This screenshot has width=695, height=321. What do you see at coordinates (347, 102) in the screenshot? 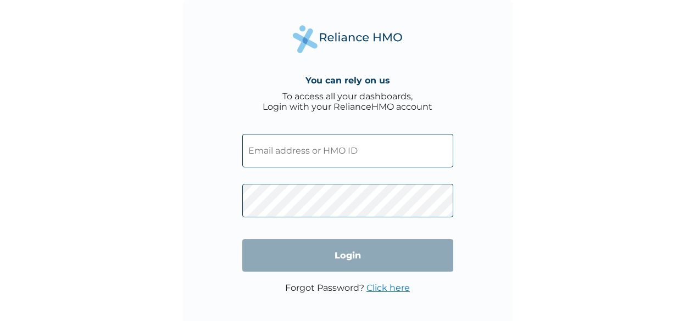
I see `div: To access all your dashboards, Login with your RelianceHMO account` at bounding box center [347, 102].